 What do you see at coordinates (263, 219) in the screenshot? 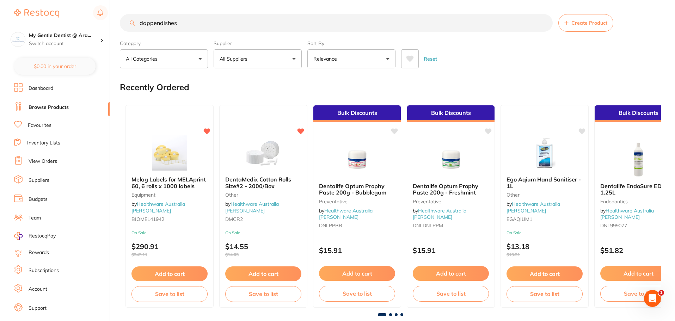
I see `small: DMCR2` at bounding box center [263, 219].